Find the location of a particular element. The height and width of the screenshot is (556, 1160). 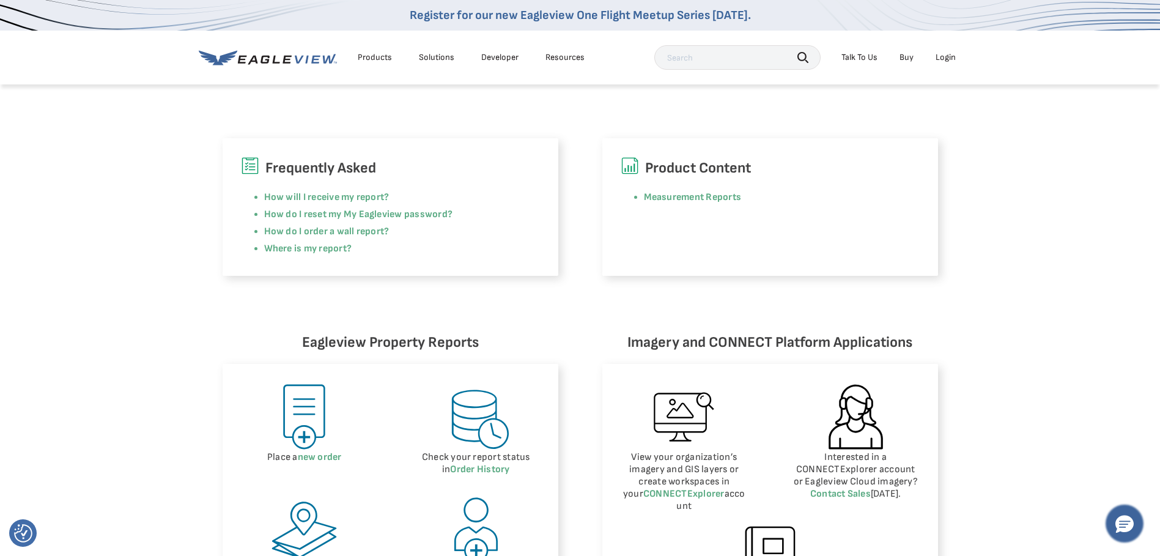

a: Developer is located at coordinates (500, 57).